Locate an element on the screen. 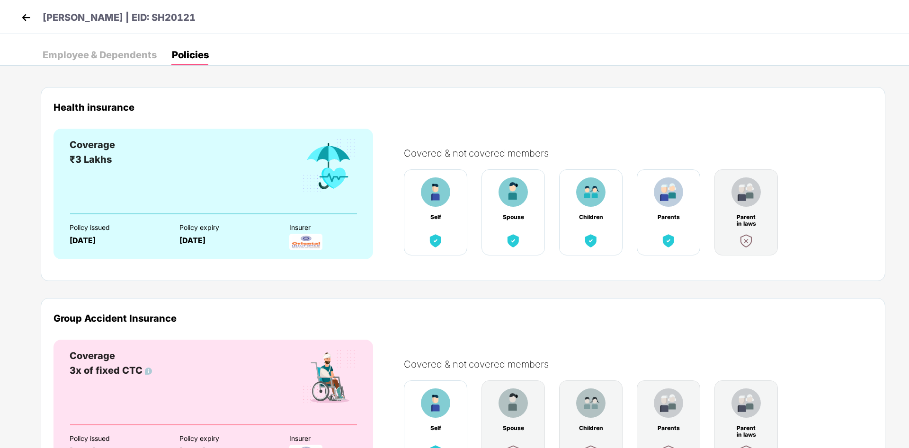 The height and width of the screenshot is (448, 909). div: Group Accident Insurance is located at coordinates (463, 318).